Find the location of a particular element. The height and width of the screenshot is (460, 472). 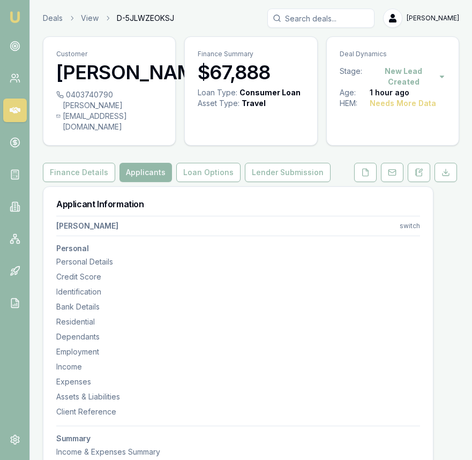

div: Identification is located at coordinates (238, 292).